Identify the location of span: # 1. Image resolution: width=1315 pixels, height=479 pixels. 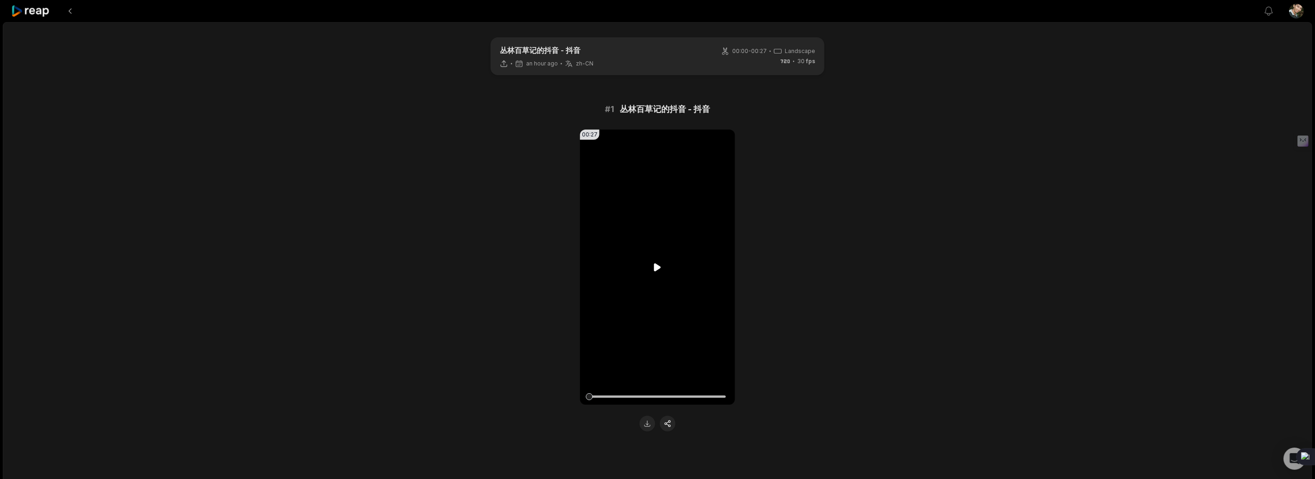
(609, 109).